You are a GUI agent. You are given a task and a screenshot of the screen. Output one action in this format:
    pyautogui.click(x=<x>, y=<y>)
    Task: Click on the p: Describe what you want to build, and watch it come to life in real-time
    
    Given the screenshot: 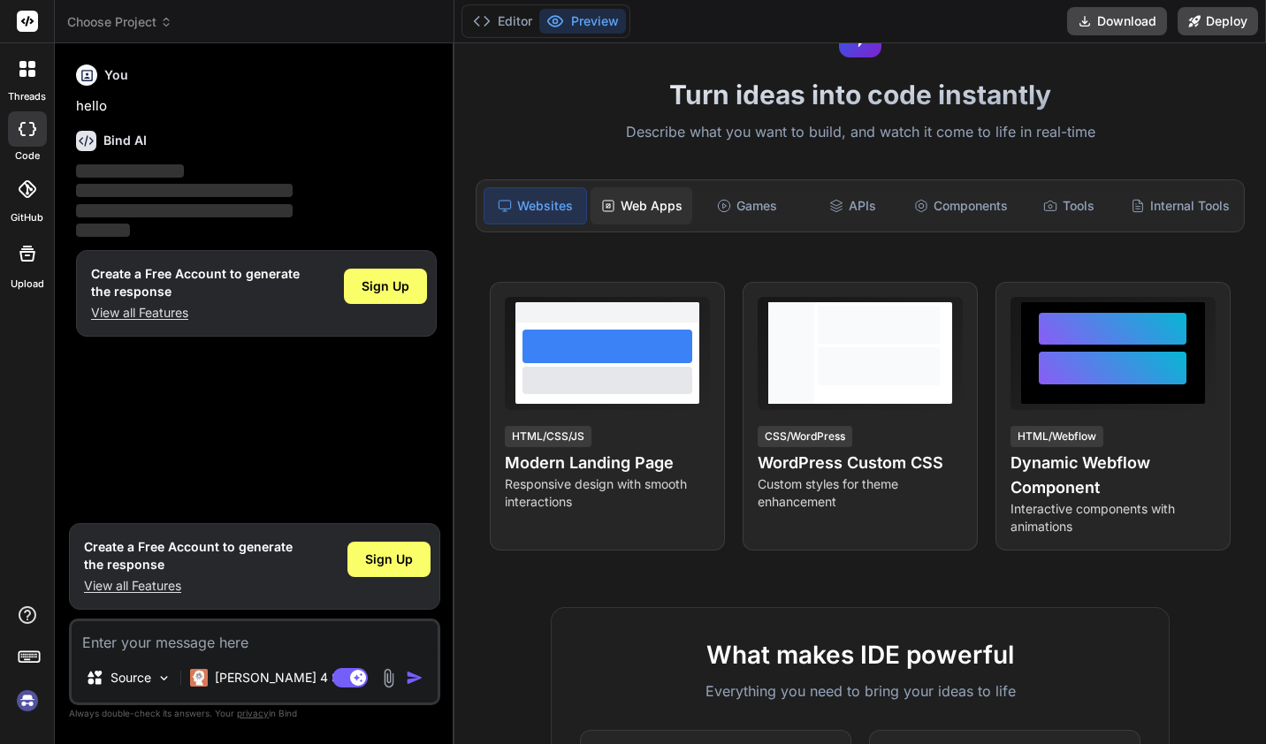 What is the action you would take?
    pyautogui.click(x=860, y=133)
    